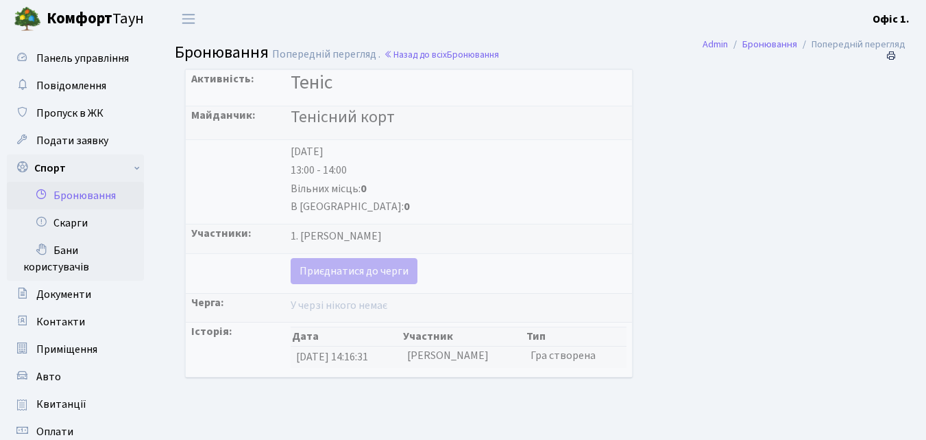  What do you see at coordinates (67, 349) in the screenshot?
I see `span: Приміщення` at bounding box center [67, 349].